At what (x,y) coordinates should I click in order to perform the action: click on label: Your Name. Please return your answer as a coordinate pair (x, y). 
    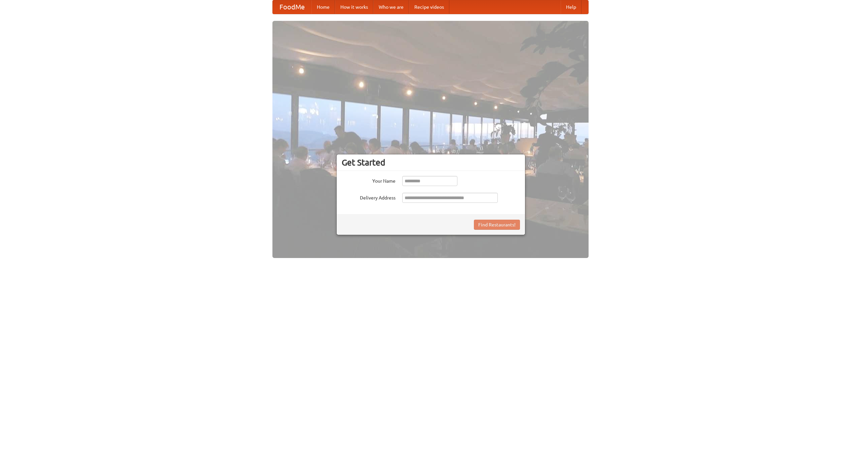
    Looking at the image, I should click on (369, 180).